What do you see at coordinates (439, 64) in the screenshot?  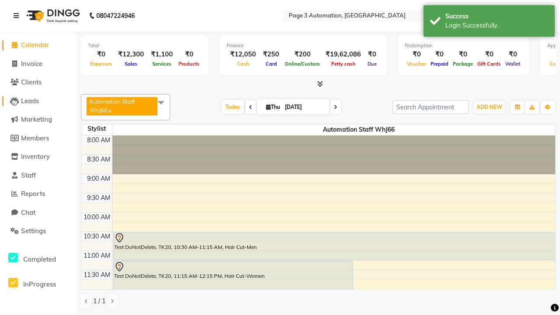 I see `span: Prepaid` at bounding box center [439, 64].